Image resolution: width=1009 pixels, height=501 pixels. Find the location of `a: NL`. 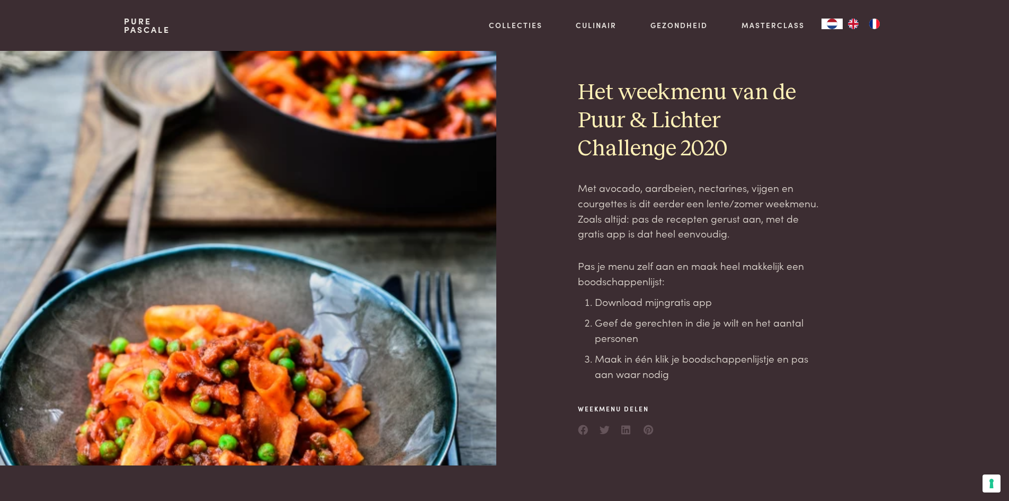

a: NL is located at coordinates (832, 24).